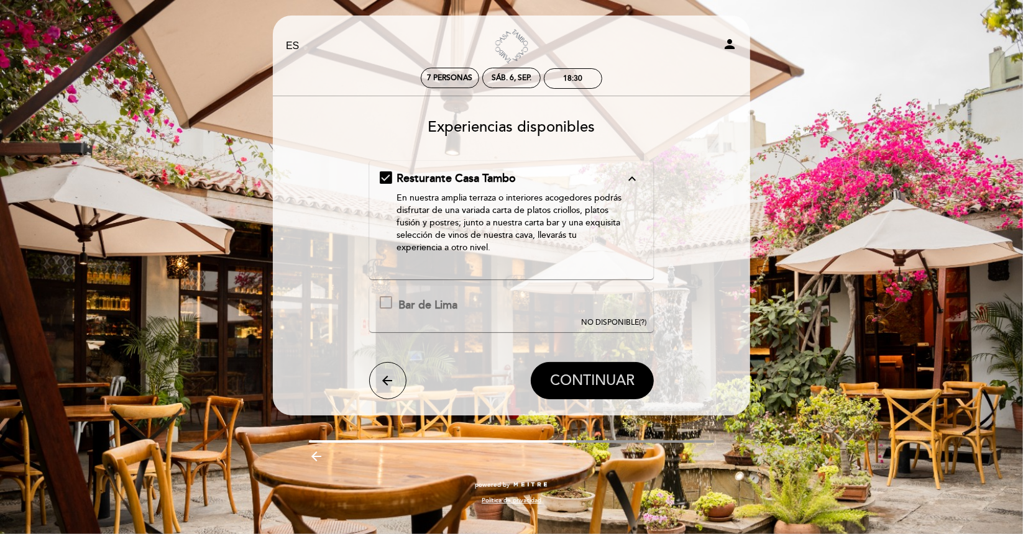 The width and height of the screenshot is (1023, 534). I want to click on div: sáb. 6, sep., so click(511, 78).